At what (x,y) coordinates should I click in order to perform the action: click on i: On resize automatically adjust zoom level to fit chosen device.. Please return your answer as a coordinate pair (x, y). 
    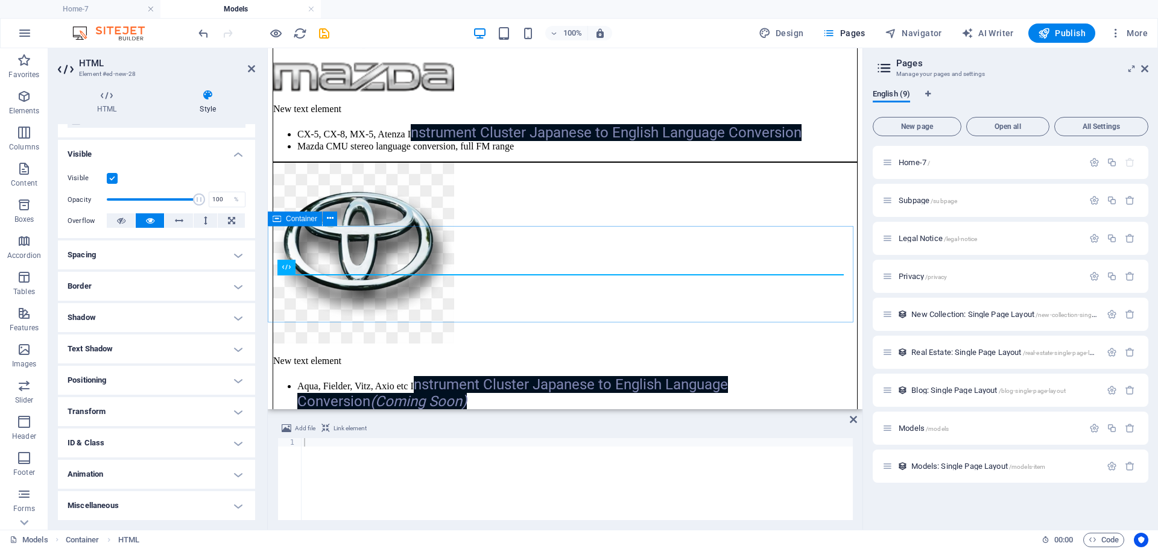
    Looking at the image, I should click on (600, 33).